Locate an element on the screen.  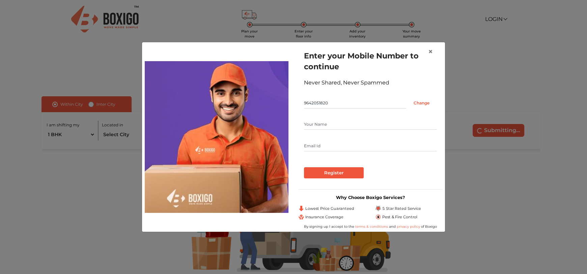
span: Insurance Coverage is located at coordinates (324, 217).